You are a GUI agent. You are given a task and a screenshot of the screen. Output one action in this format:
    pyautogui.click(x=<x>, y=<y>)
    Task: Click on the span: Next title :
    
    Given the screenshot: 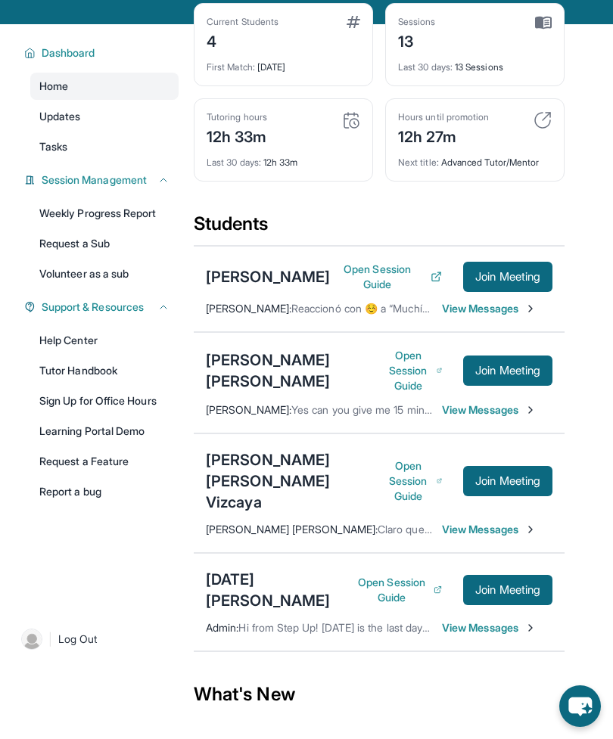 What is the action you would take?
    pyautogui.click(x=418, y=162)
    